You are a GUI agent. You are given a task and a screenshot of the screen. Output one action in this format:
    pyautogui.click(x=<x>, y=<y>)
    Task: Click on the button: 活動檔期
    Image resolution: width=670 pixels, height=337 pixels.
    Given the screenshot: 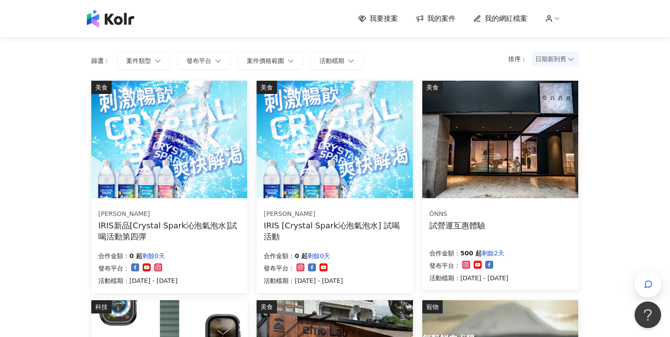 What is the action you would take?
    pyautogui.click(x=337, y=61)
    